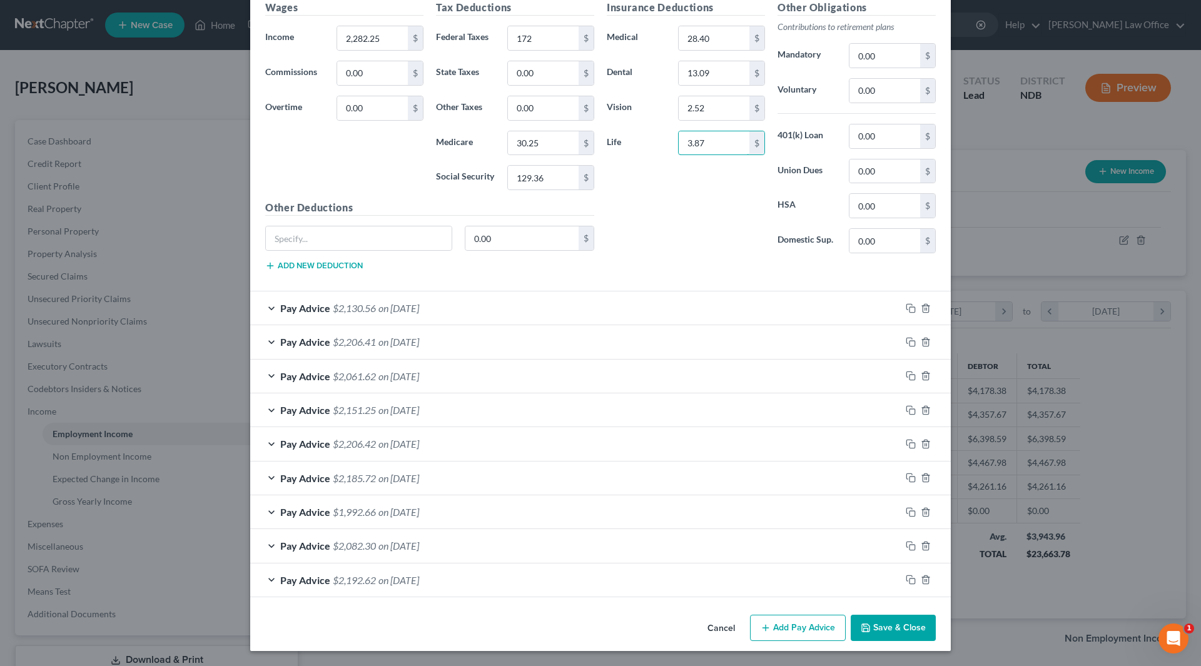 The image size is (1201, 666). What do you see at coordinates (354, 478) in the screenshot?
I see `span: $2,185.72` at bounding box center [354, 478].